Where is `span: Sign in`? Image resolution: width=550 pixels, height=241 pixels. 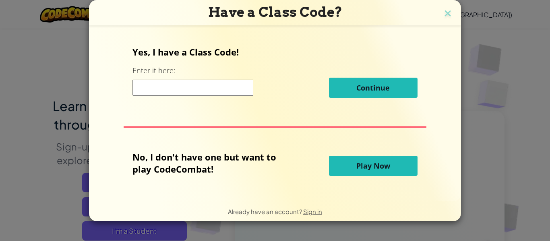 span: Sign in is located at coordinates (312, 211).